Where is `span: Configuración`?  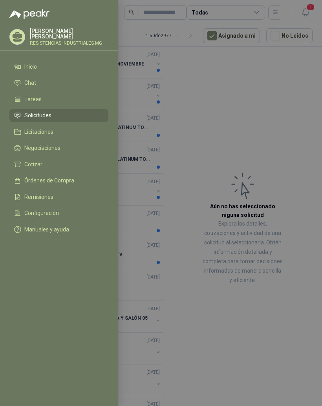
span: Configuración is located at coordinates (42, 213).